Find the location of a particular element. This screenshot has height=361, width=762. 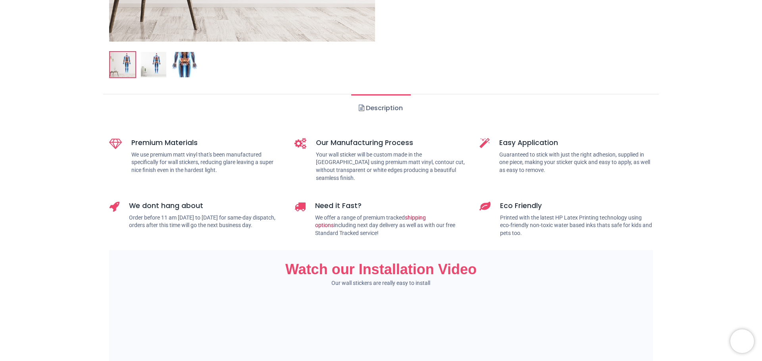

a: Description is located at coordinates (381, 108).